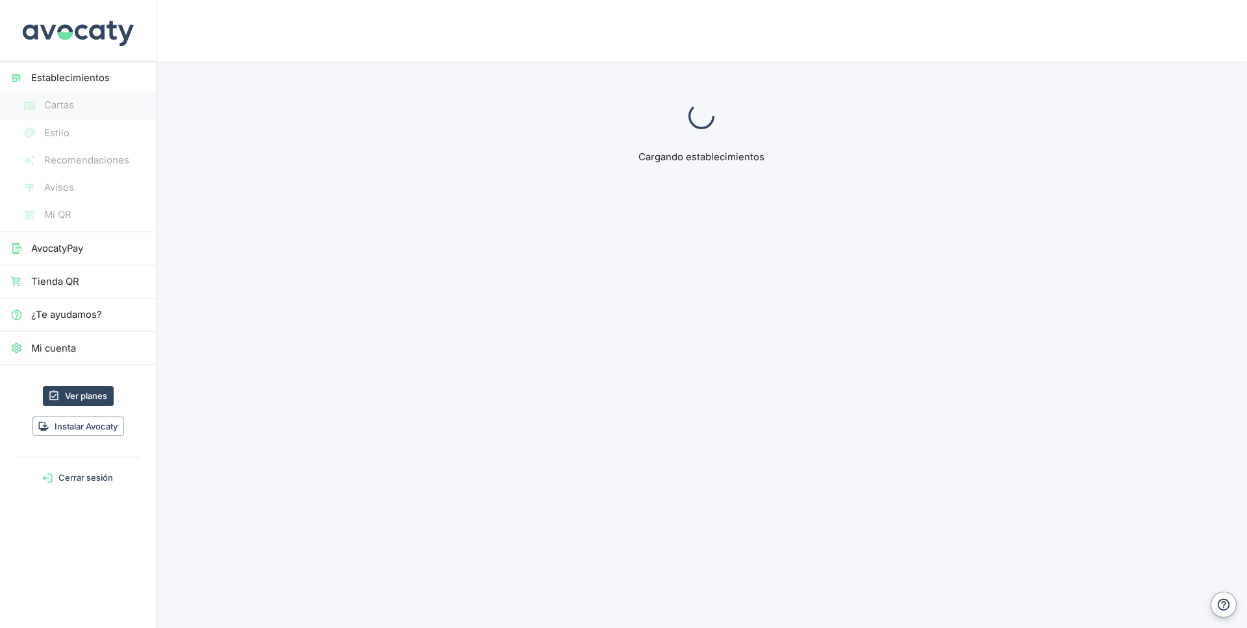 This screenshot has height=628, width=1247. I want to click on span: Tienda QR, so click(88, 282).